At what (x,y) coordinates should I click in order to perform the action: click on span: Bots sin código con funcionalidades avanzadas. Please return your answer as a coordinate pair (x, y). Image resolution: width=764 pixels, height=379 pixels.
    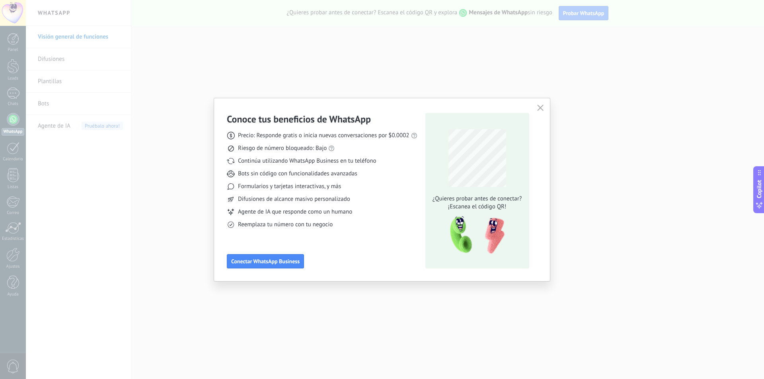
    Looking at the image, I should click on (298, 174).